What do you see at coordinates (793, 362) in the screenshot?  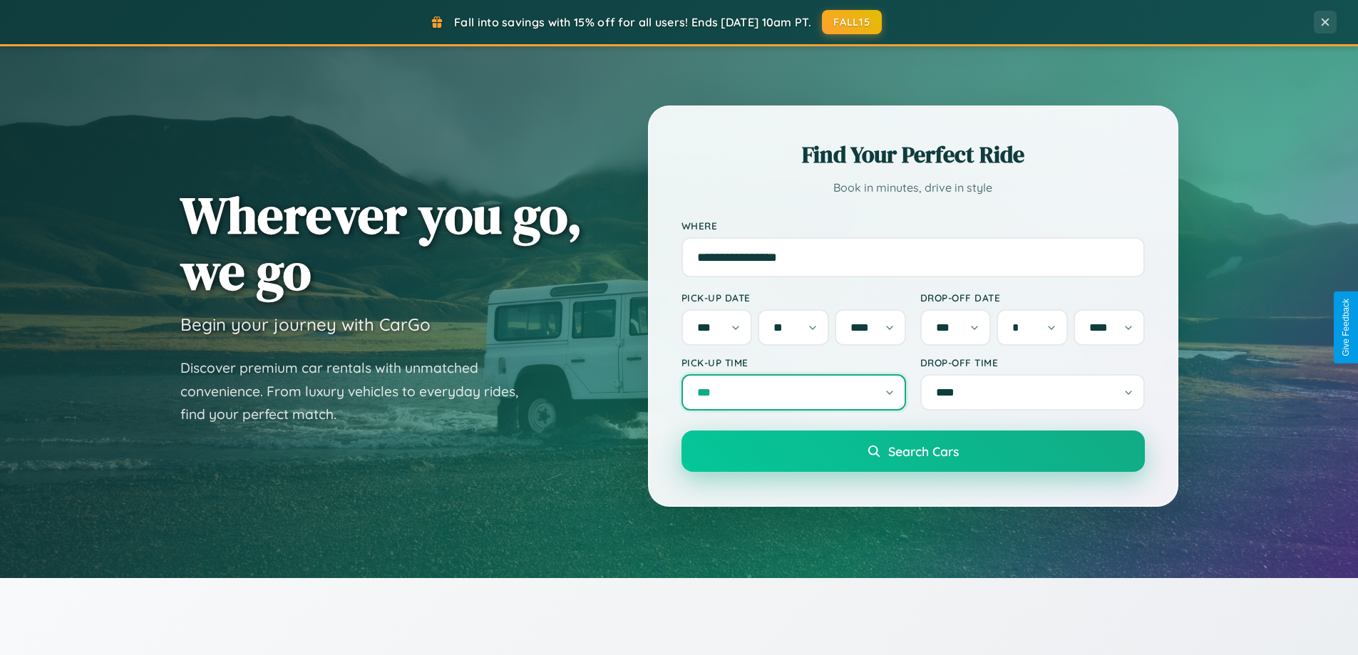 I see `label: Pick-up Time` at bounding box center [793, 362].